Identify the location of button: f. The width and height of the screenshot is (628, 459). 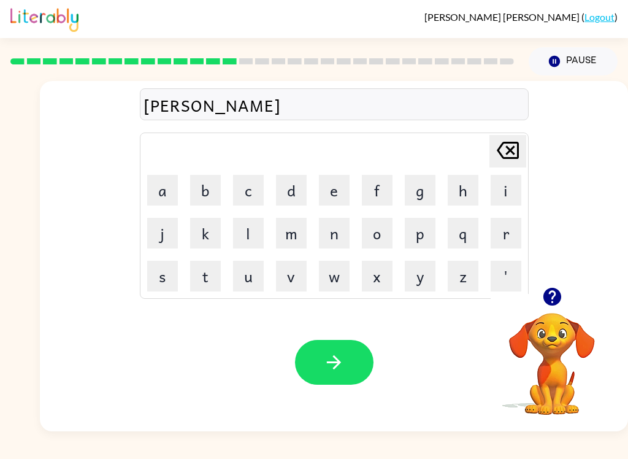
(377, 190).